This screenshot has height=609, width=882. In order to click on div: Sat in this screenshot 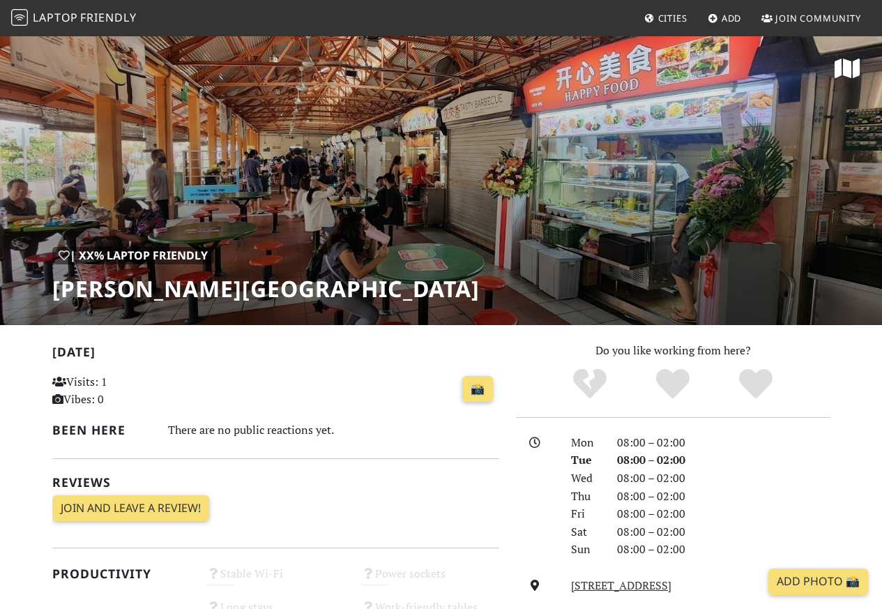, I will do `click(586, 532)`.